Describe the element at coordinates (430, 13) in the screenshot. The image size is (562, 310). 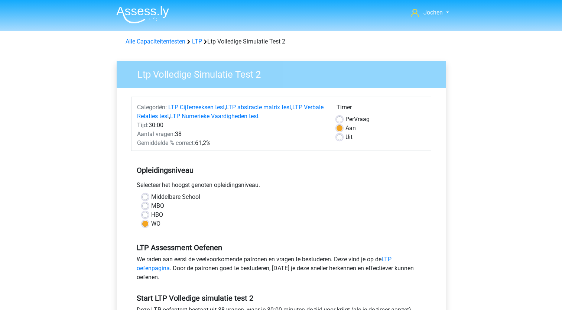
I see `a: Jochen` at that location.